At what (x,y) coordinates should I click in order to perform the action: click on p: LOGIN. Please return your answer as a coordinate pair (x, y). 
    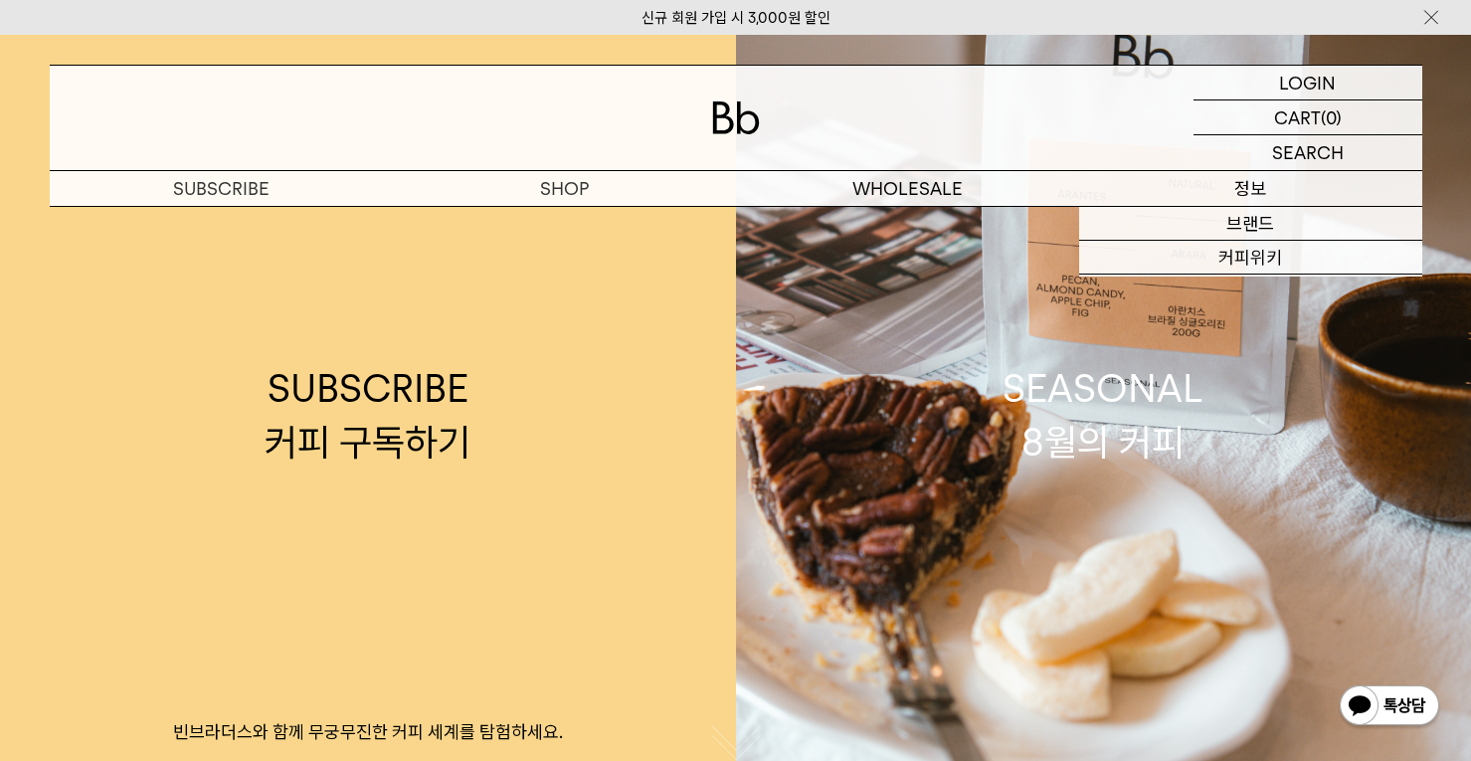
    Looking at the image, I should click on (1307, 83).